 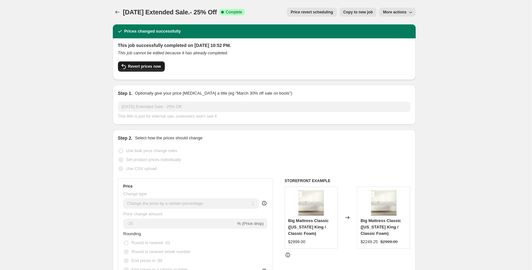 I want to click on span: Round to nearest .01, so click(x=151, y=242).